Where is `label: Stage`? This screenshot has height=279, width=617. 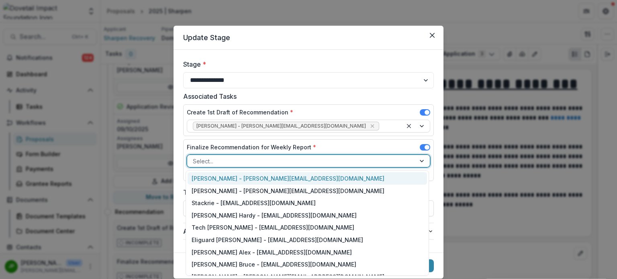 label: Stage is located at coordinates (306, 64).